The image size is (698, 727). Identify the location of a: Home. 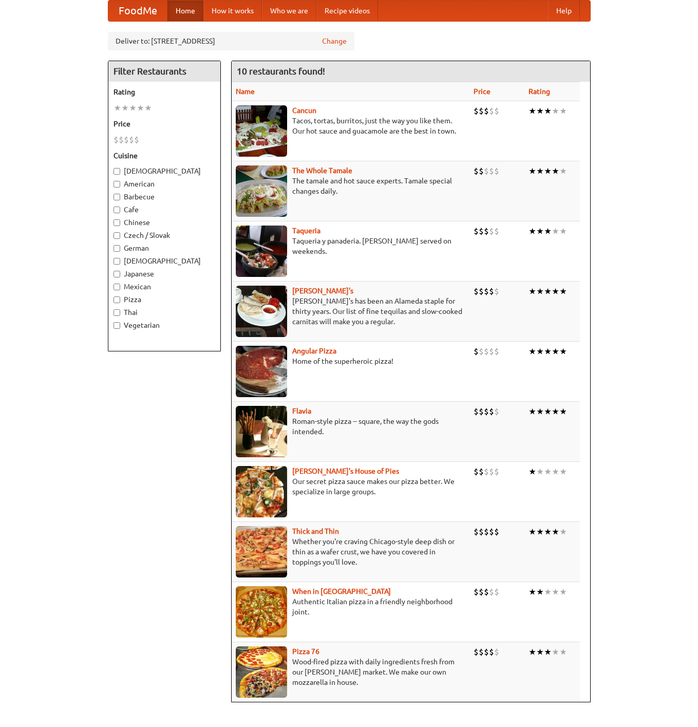
(185, 11).